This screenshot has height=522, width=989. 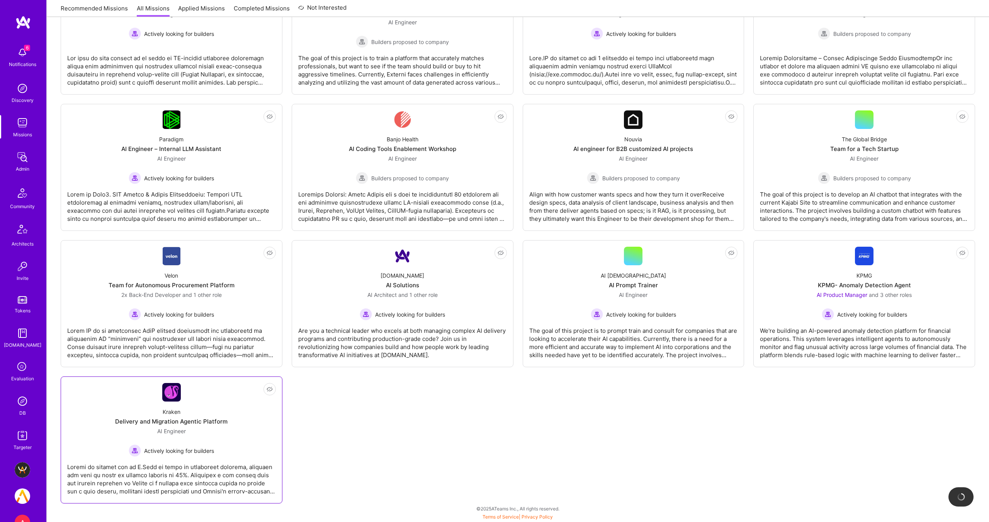 What do you see at coordinates (864, 275) in the screenshot?
I see `div: KPMG` at bounding box center [864, 275].